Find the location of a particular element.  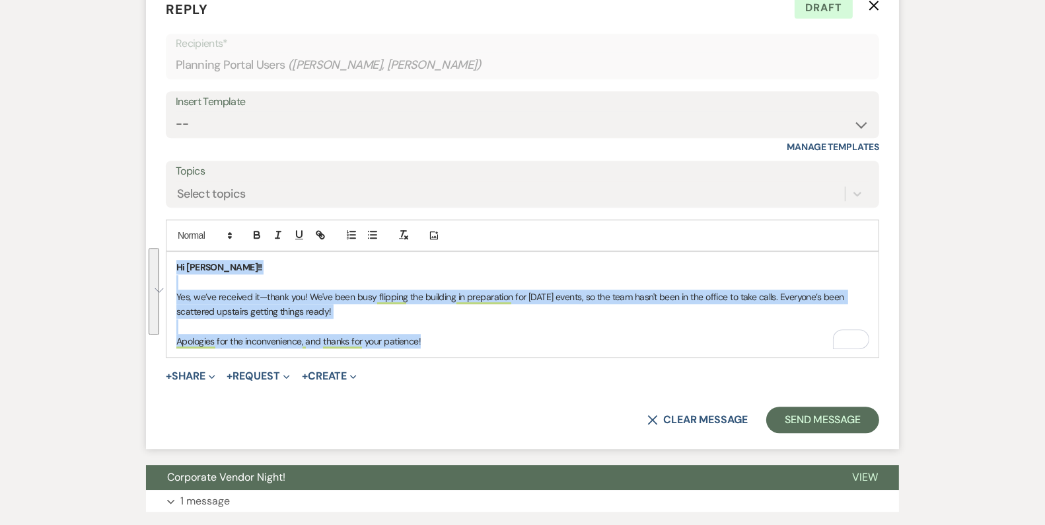

p: 1 message is located at coordinates (205, 501).